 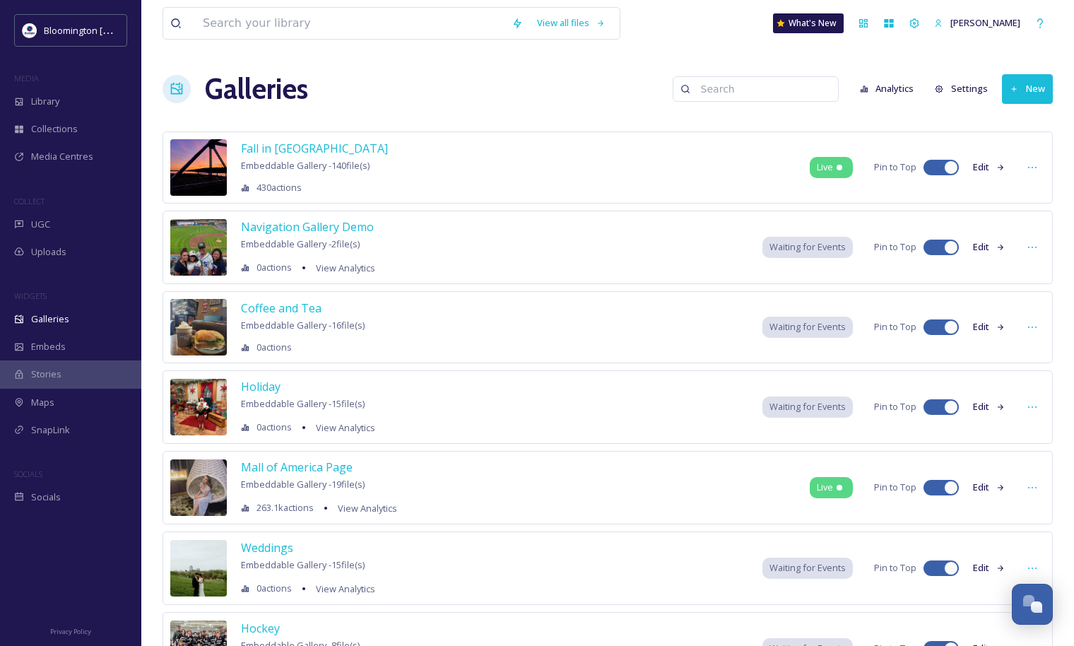 What do you see at coordinates (571, 23) in the screenshot?
I see `div: View all files` at bounding box center [571, 23].